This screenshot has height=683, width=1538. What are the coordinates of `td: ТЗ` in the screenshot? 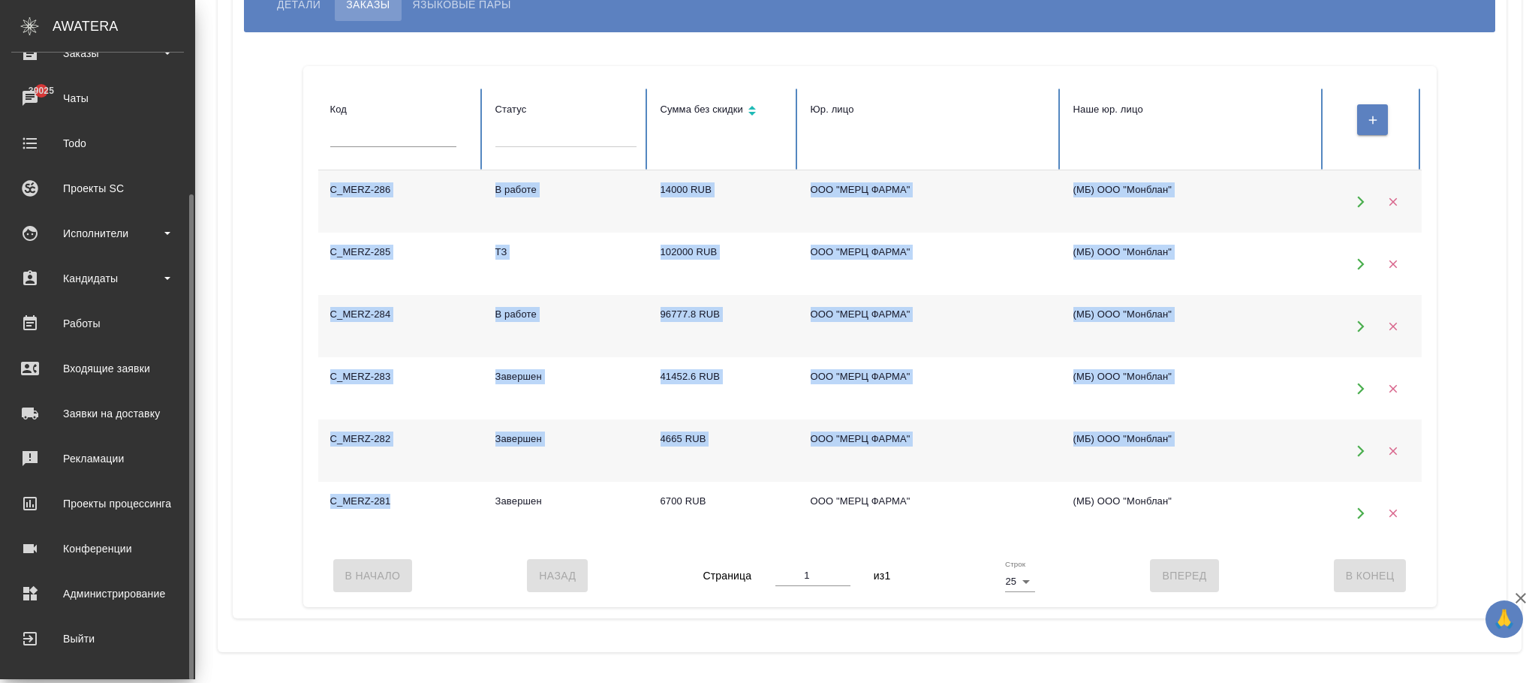 It's located at (566, 264).